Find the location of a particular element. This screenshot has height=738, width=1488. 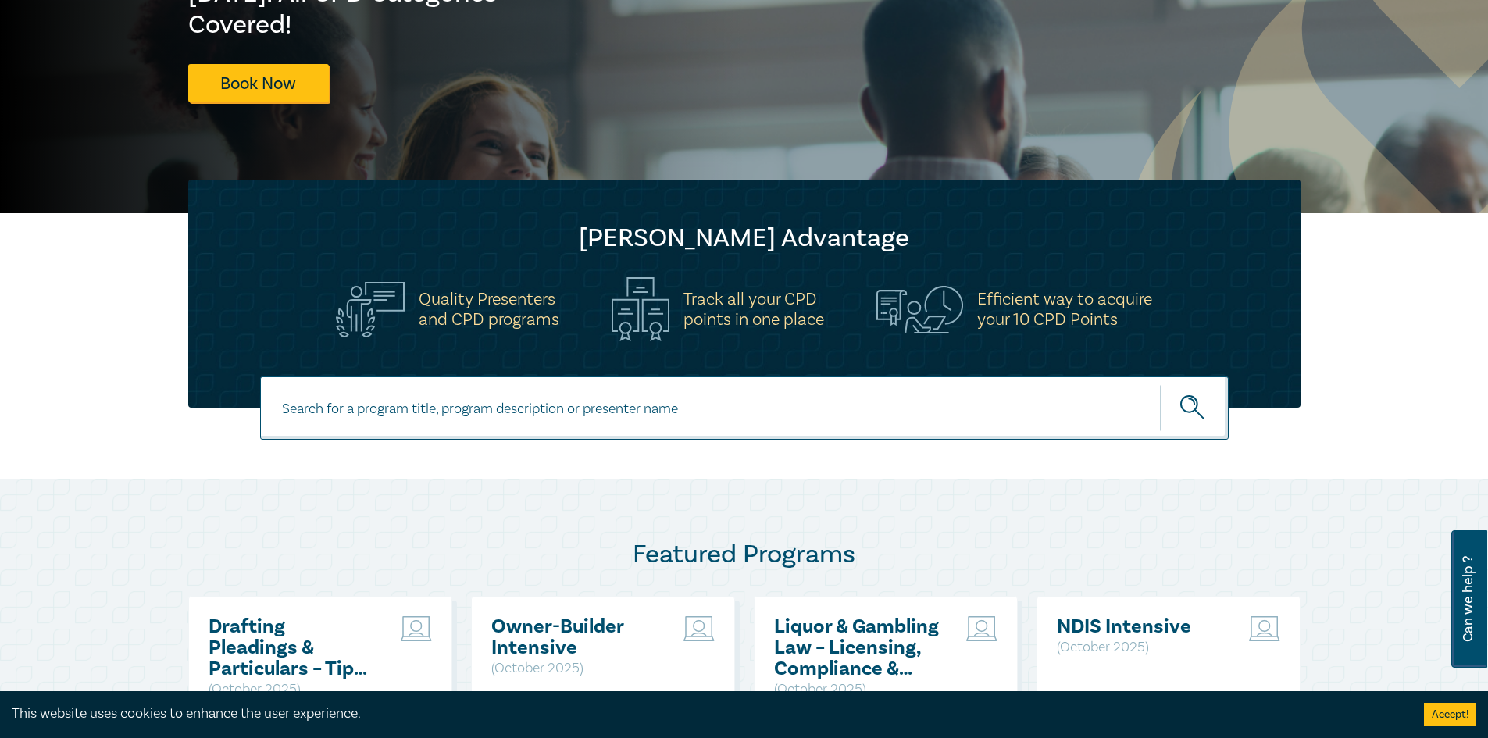

h5: Track all your CPD points in one place is located at coordinates (754, 309).